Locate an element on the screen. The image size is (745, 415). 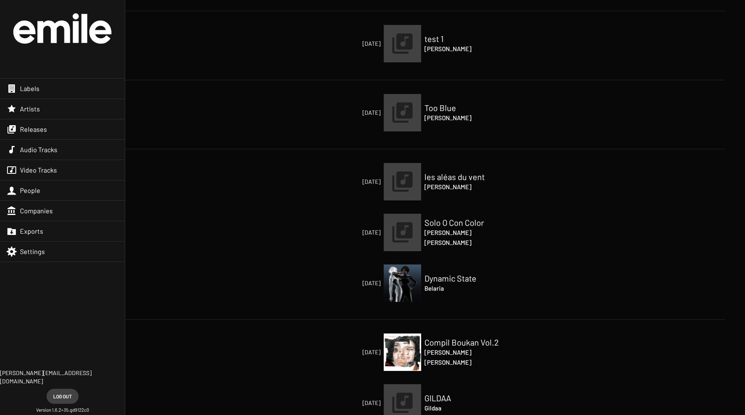
img: dynamic-state_artwork.png is located at coordinates (402, 283).